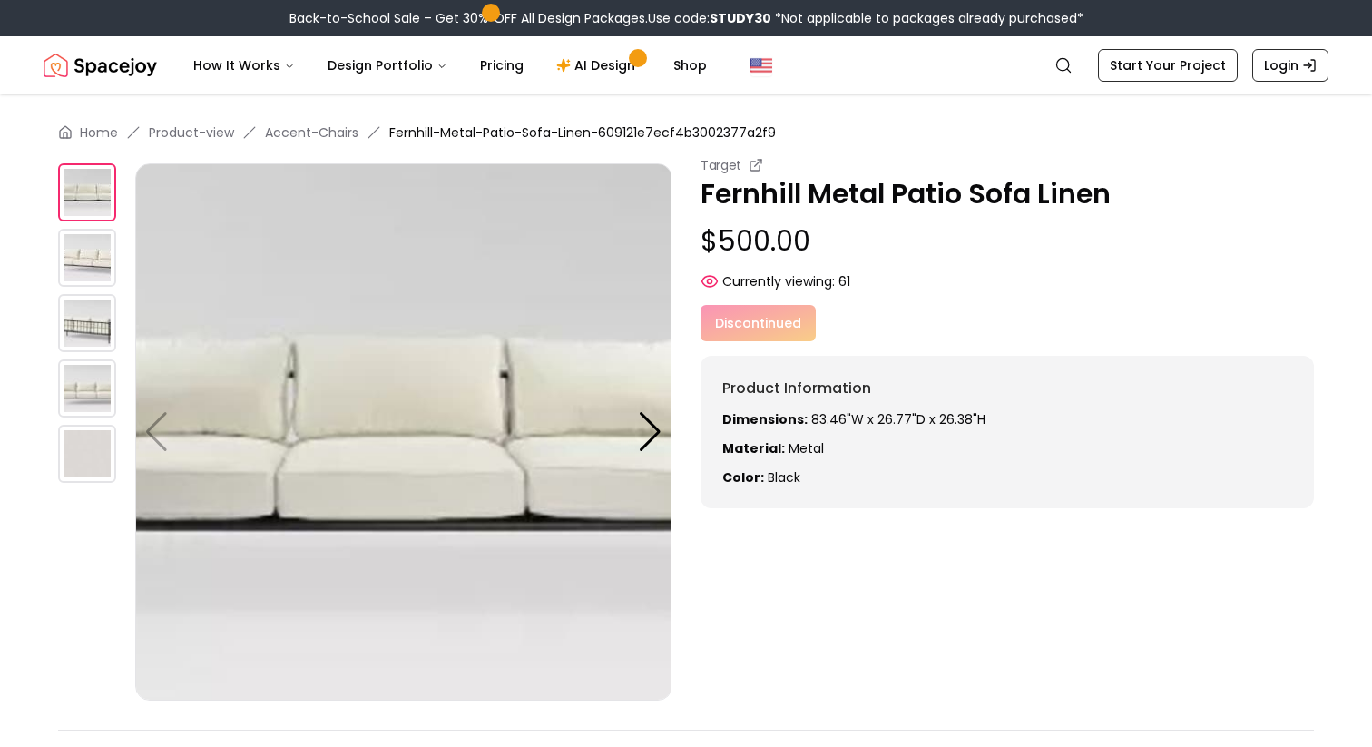 This screenshot has width=1372, height=747. Describe the element at coordinates (191, 132) in the screenshot. I see `a: Product-view` at that location.